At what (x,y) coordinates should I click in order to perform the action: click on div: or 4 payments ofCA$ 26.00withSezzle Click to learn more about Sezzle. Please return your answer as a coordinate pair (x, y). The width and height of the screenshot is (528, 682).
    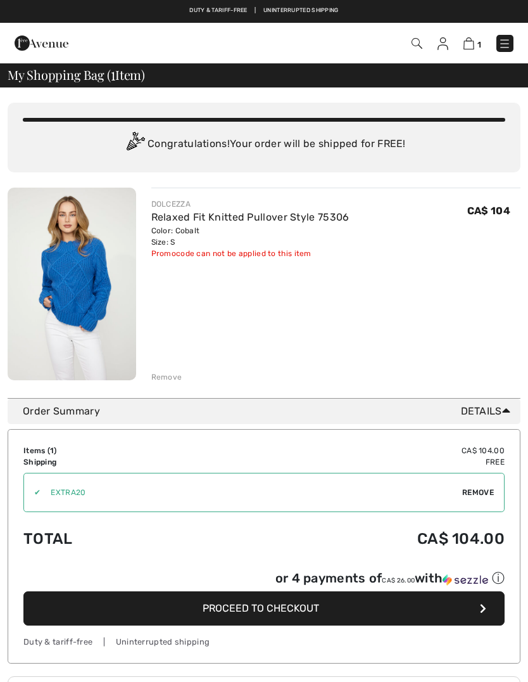
    Looking at the image, I should click on (264, 580).